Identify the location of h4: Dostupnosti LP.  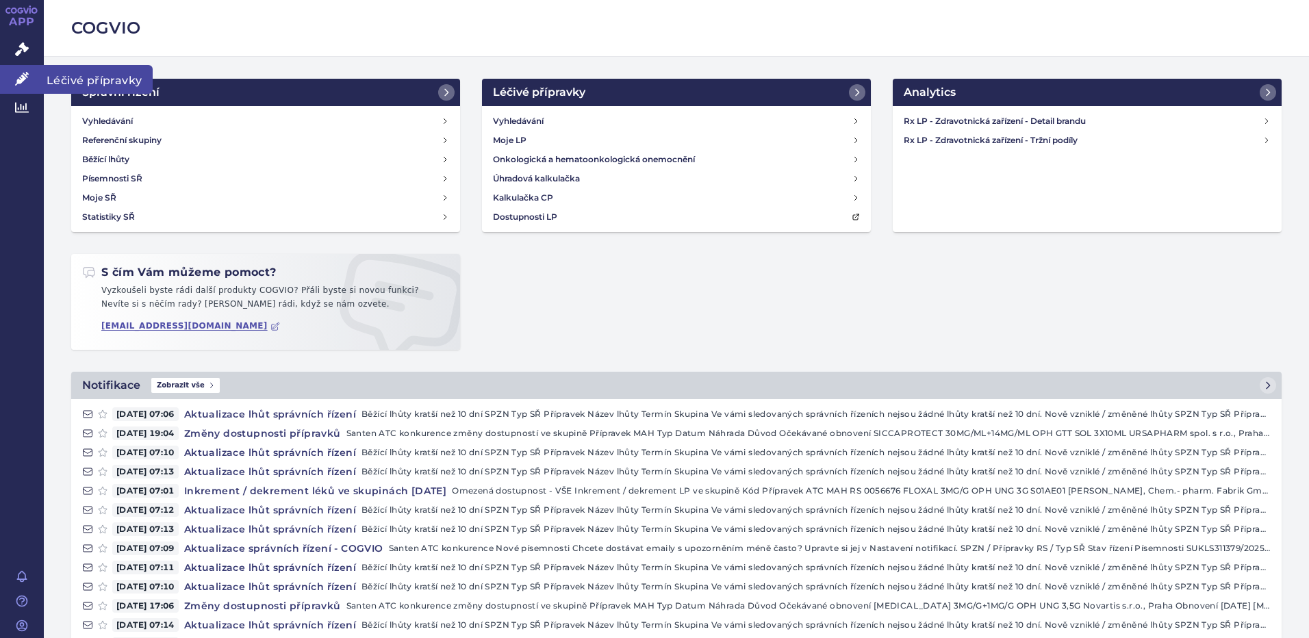
(525, 217).